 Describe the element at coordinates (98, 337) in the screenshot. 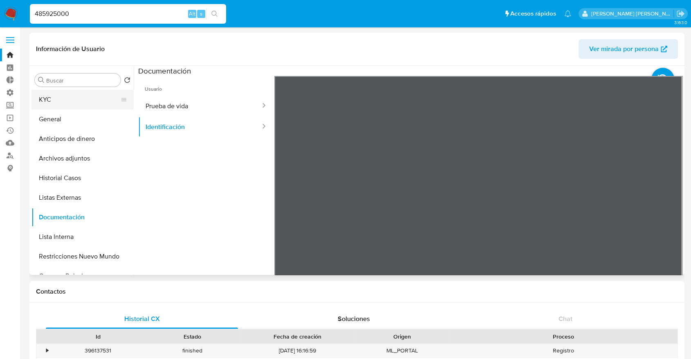

I see `div: Id` at that location.